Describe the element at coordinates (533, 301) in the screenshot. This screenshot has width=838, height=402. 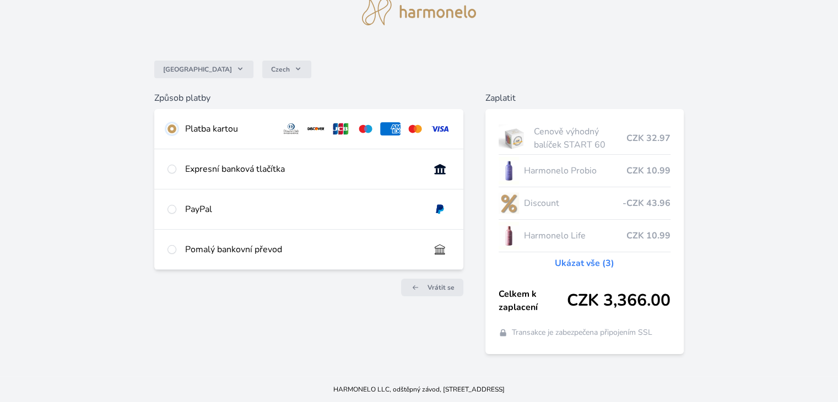
I see `span: Celkem k zaplacení` at that location.